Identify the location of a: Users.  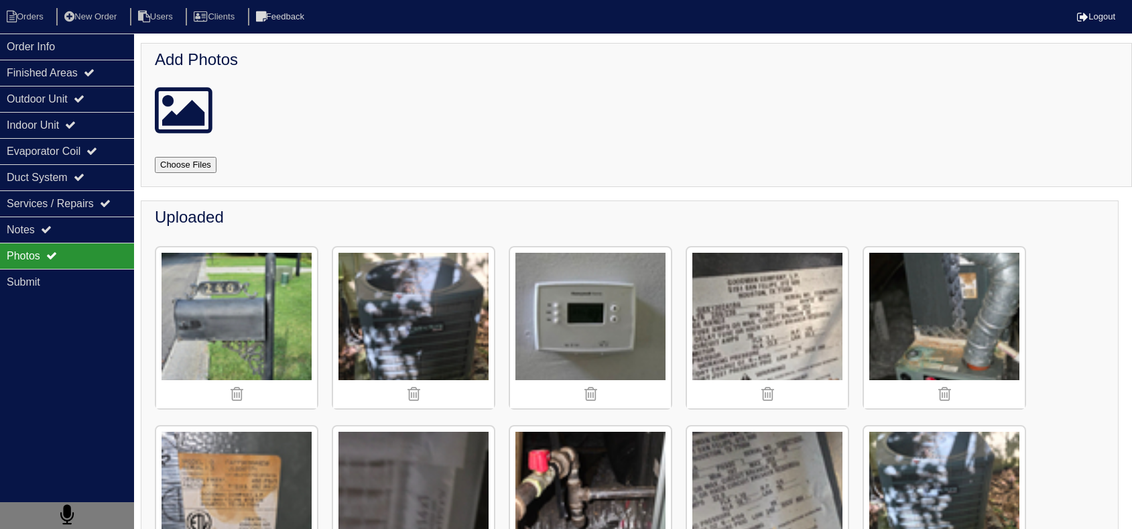
(157, 16).